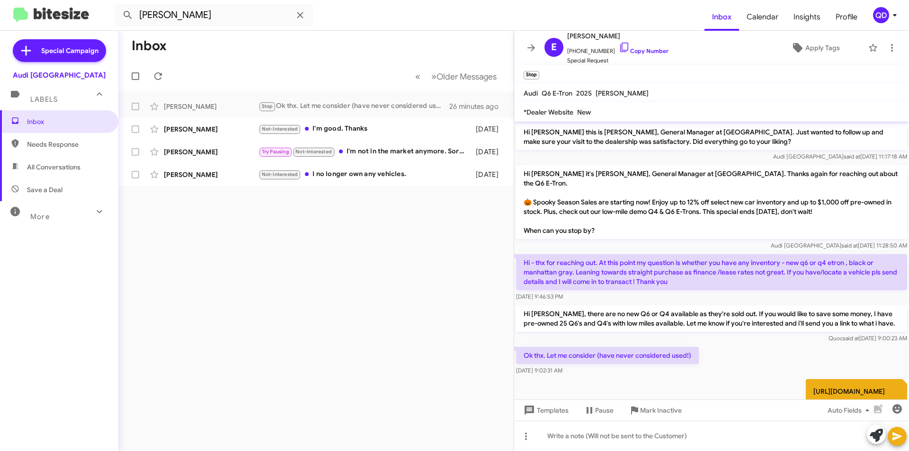 The width and height of the screenshot is (909, 451). I want to click on button: Templates, so click(545, 410).